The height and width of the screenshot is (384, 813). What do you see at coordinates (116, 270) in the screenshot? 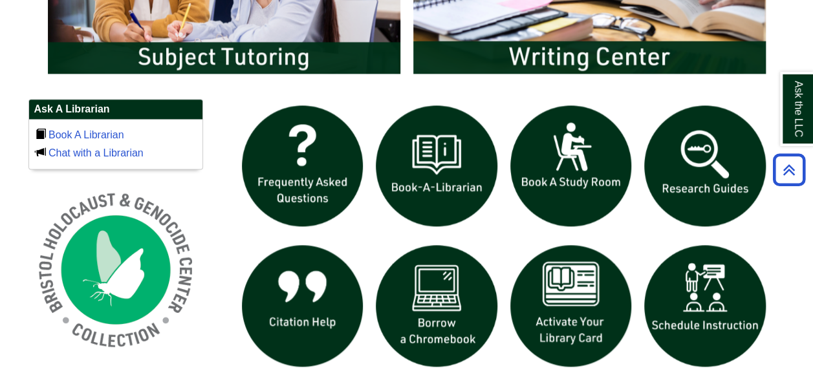
I see `img: Holocaust and Genocide Collection` at bounding box center [116, 270].